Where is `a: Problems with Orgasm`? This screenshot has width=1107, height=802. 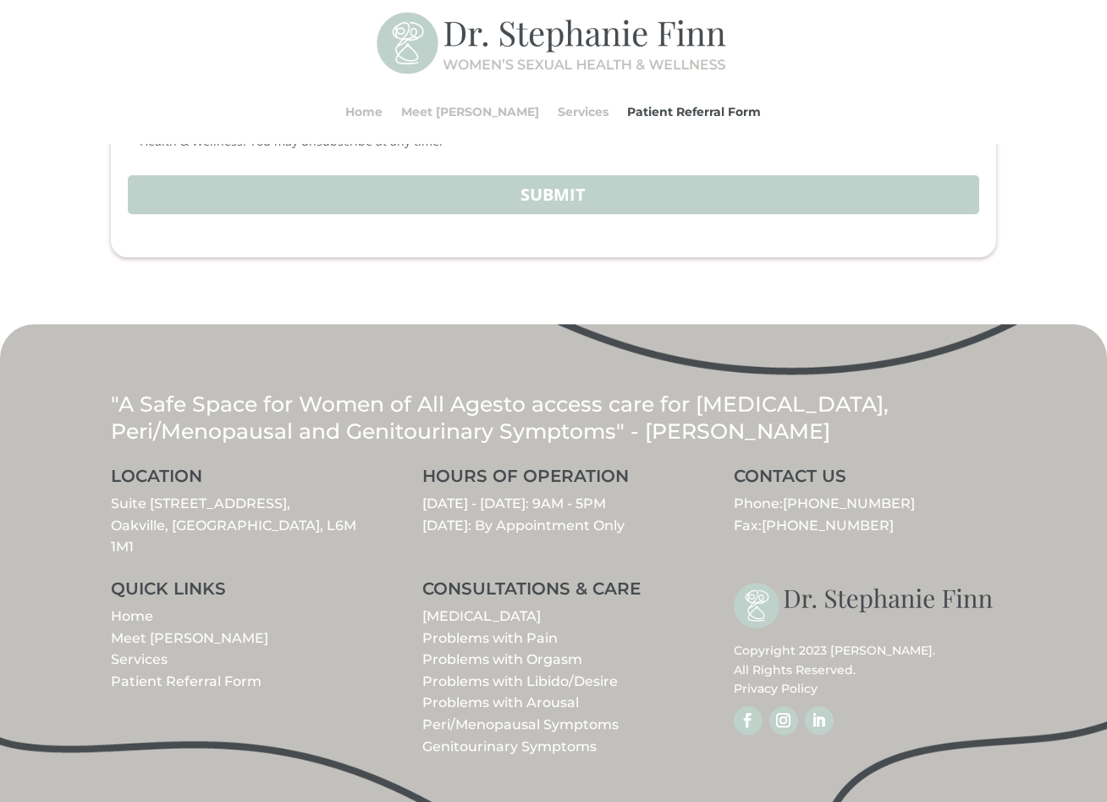
a: Problems with Orgasm is located at coordinates (502, 659).